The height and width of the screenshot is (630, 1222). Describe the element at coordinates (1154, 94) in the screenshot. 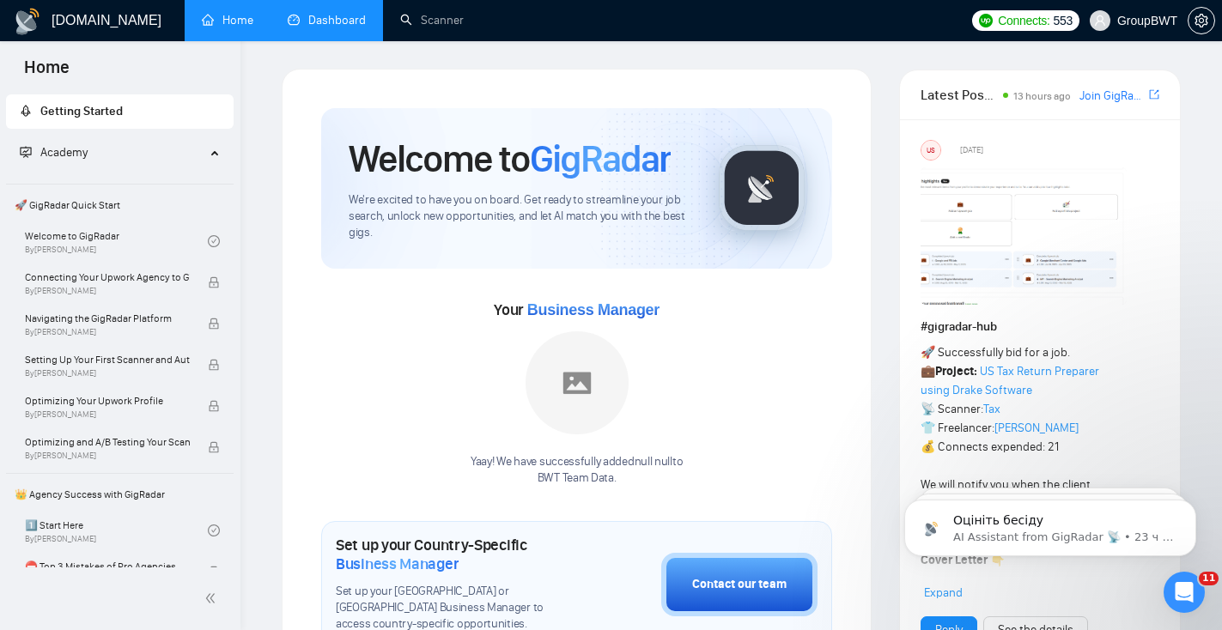

I see `span: export` at that location.